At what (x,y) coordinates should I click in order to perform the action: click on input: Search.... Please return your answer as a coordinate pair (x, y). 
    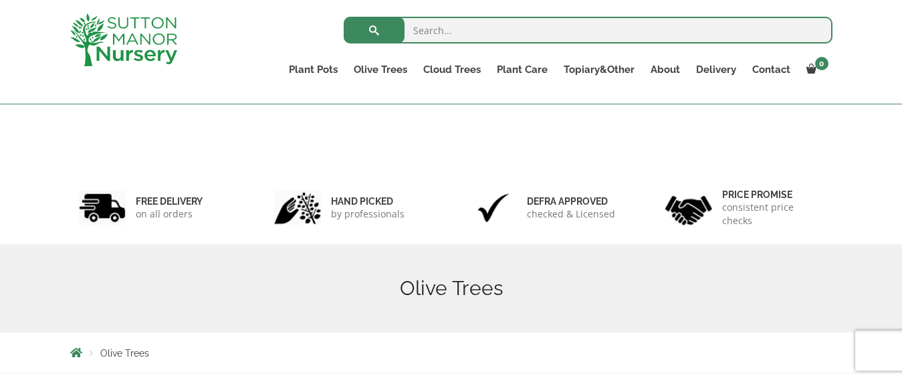
    Looking at the image, I should click on (588, 30).